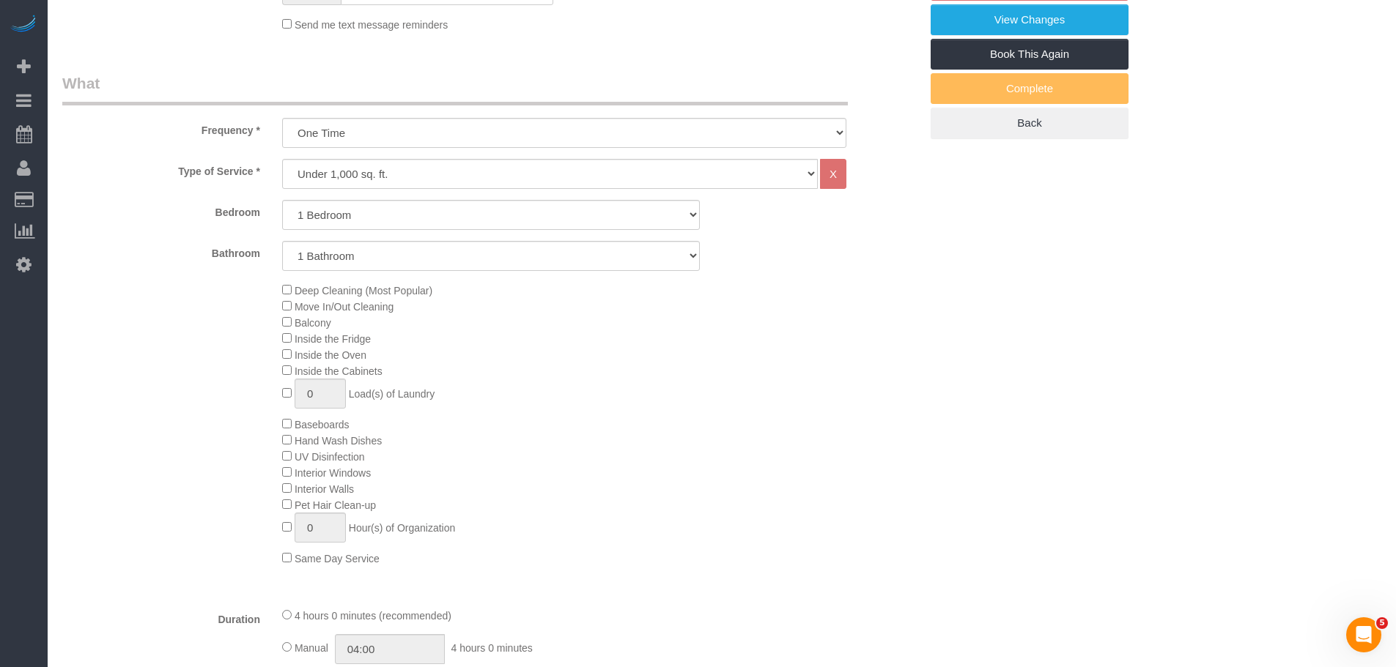 The width and height of the screenshot is (1396, 667). What do you see at coordinates (161, 127) in the screenshot?
I see `label: Frequency *` at bounding box center [161, 127].